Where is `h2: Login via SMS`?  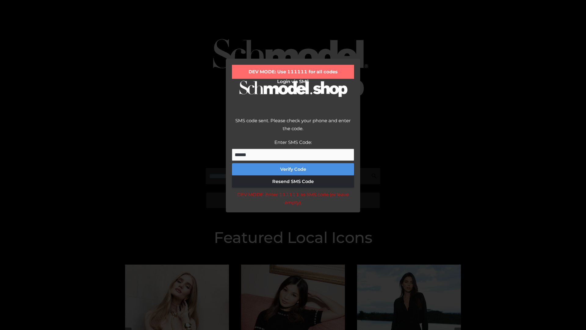 h2: Login via SMS is located at coordinates (293, 82).